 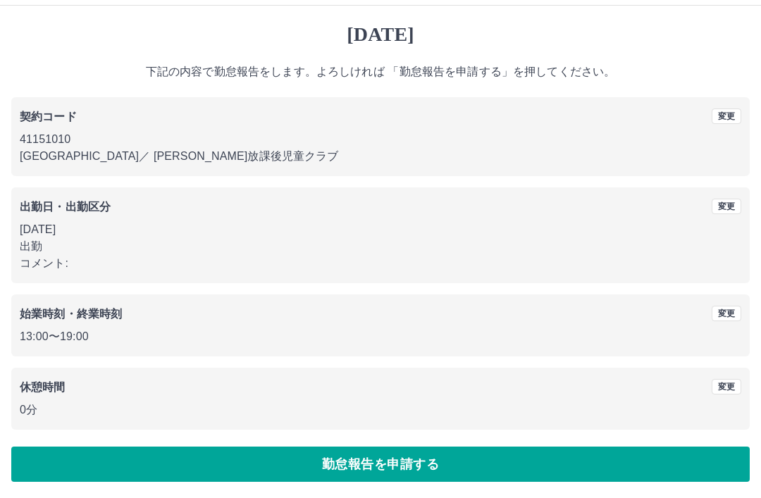 What do you see at coordinates (380, 263) in the screenshot?
I see `p: コメント:` at bounding box center [380, 263].